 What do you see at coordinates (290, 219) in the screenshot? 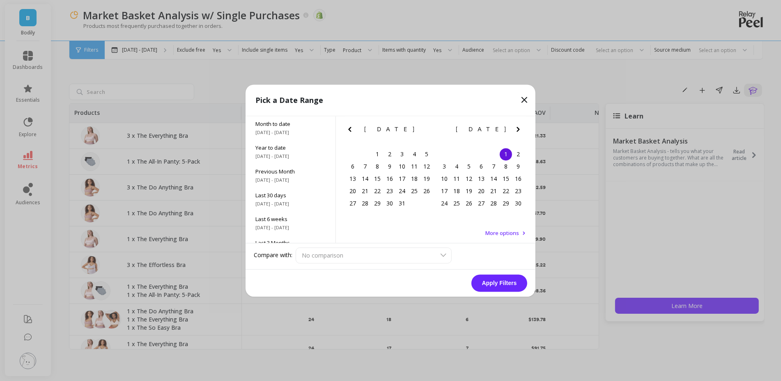
I see `span: Last 6 weeks` at bounding box center [290, 219].